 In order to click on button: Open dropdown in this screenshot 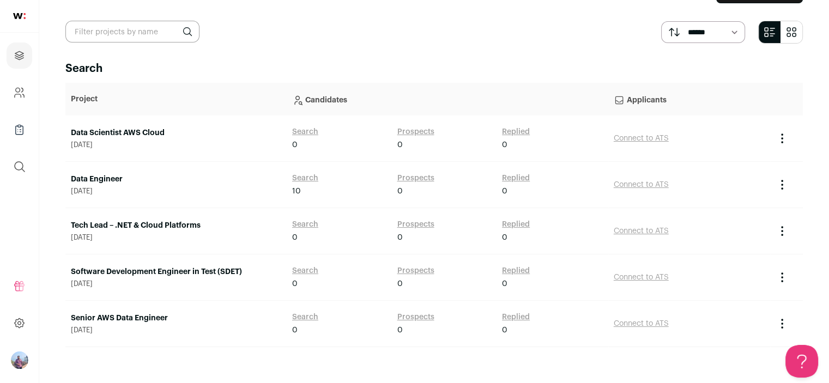, I will do `click(20, 360)`.